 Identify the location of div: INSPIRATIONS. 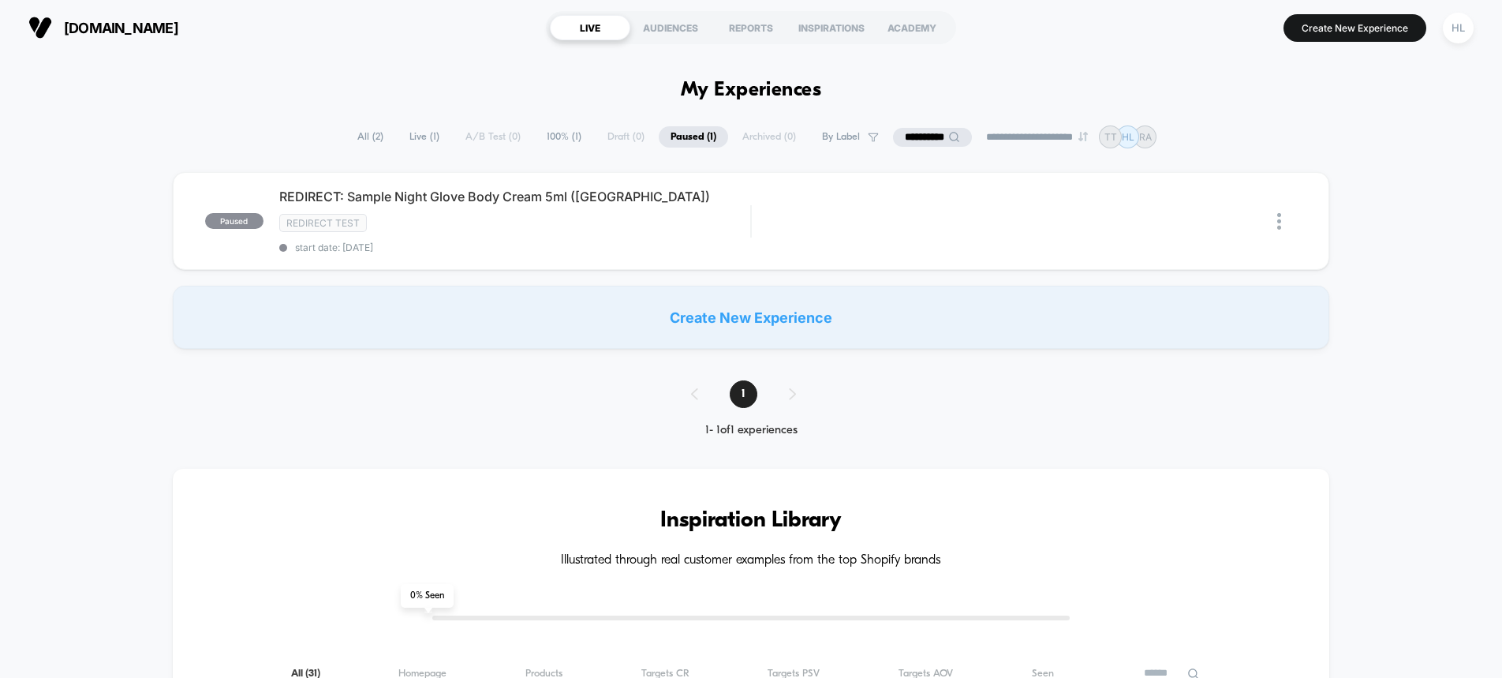
(832, 28).